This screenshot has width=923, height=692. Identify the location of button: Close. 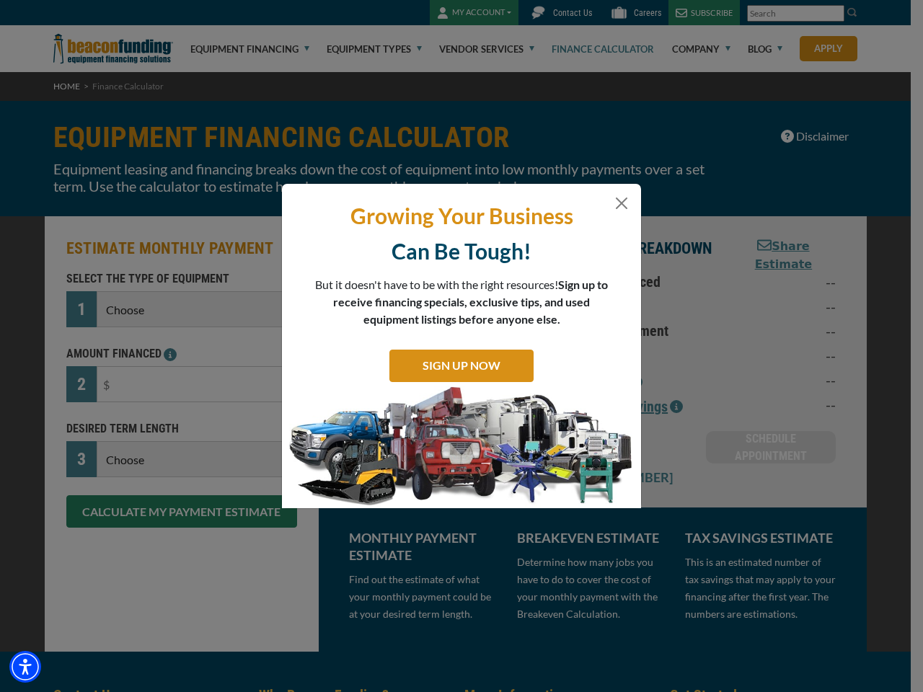
(621, 203).